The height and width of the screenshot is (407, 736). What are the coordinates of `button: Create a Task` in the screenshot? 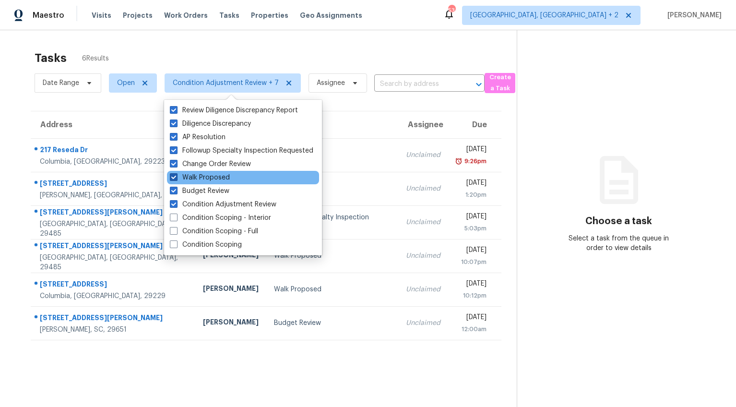 It's located at (500, 83).